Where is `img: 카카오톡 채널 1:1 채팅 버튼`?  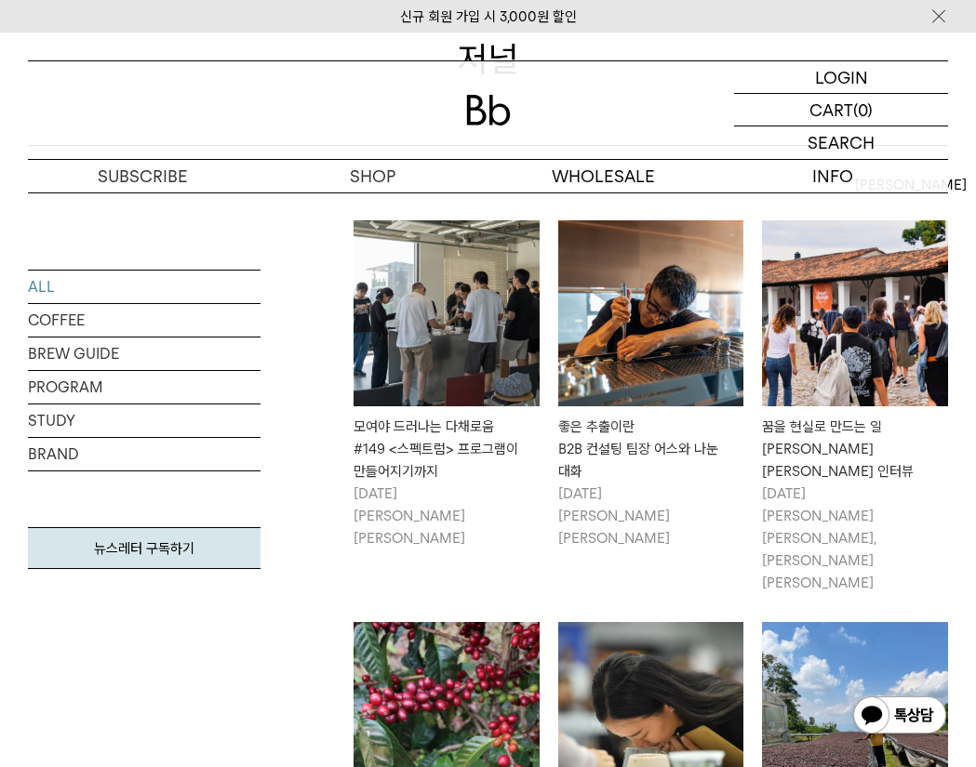 img: 카카오톡 채널 1:1 채팅 버튼 is located at coordinates (900, 717).